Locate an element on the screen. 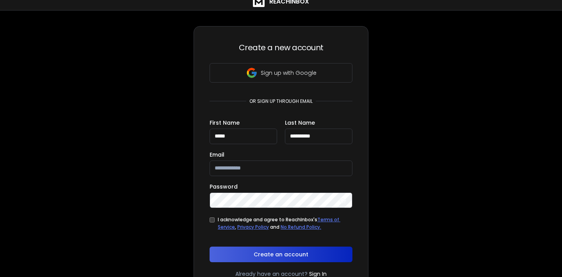  a: No Refund Policy. is located at coordinates (301, 227).